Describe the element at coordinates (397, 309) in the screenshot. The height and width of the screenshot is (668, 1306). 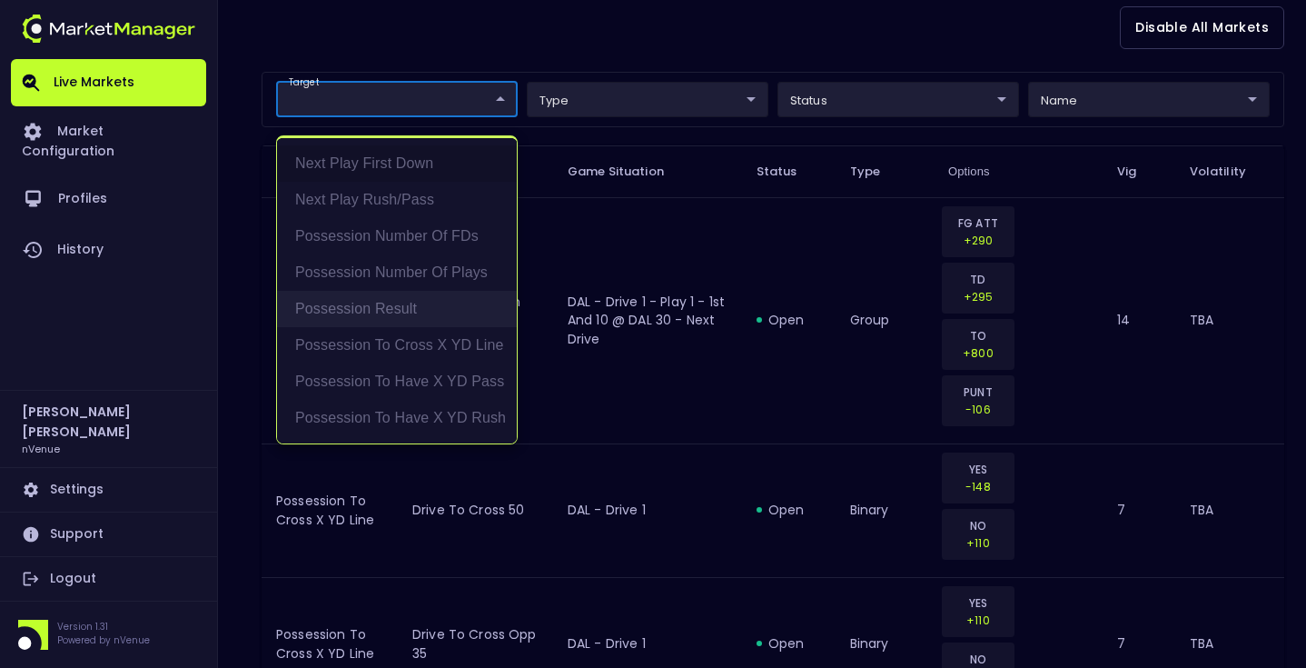
I see `li: Possession Result` at that location.